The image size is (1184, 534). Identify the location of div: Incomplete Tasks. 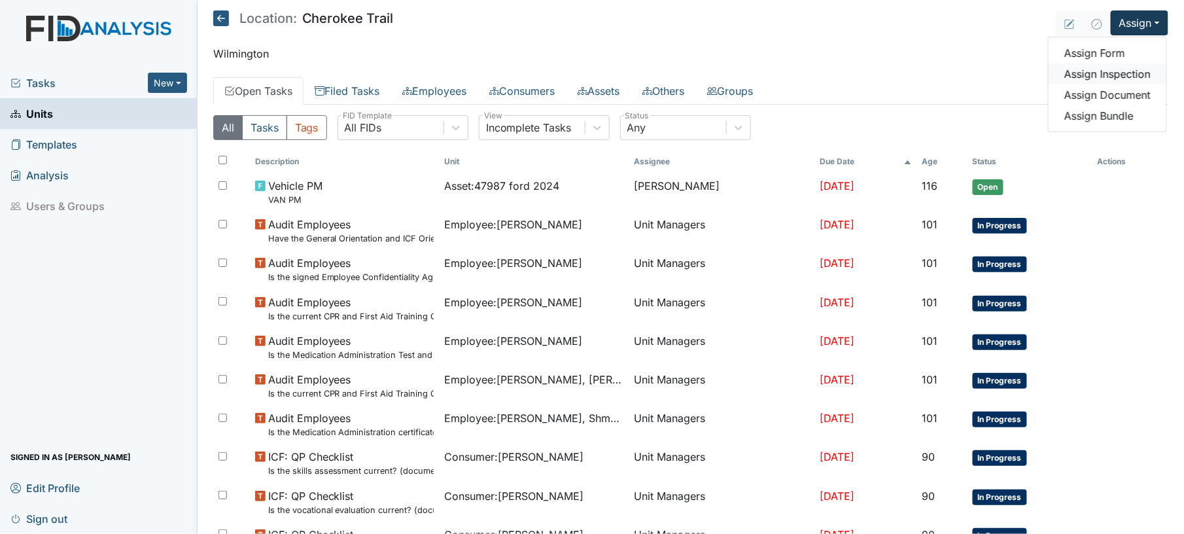
(529, 128).